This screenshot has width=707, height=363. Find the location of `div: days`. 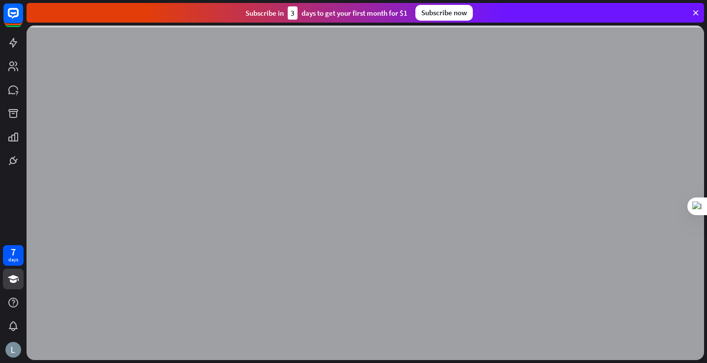

div: days is located at coordinates (13, 260).